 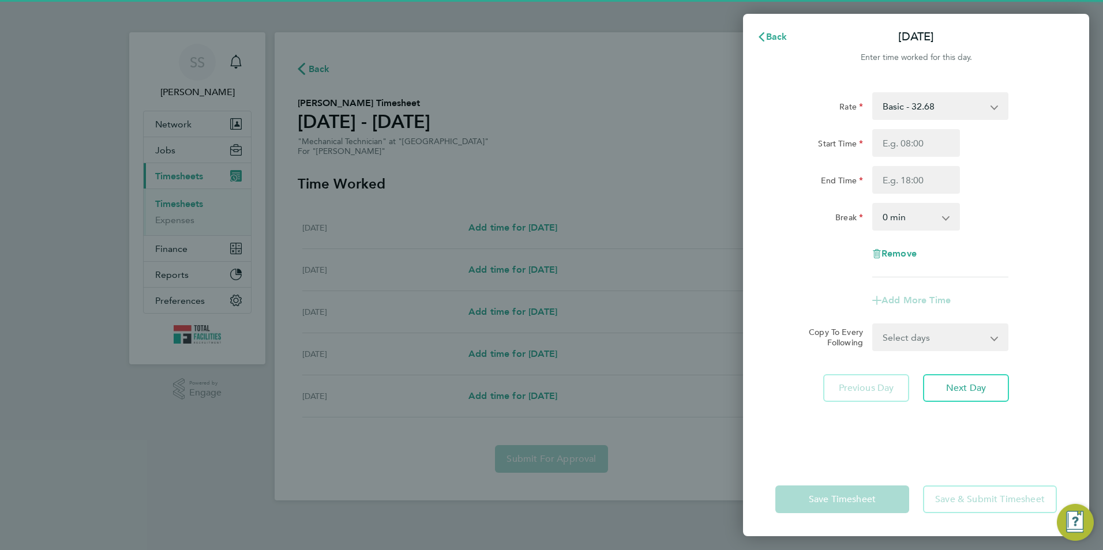 I want to click on div: Enter time worked for this day., so click(x=916, y=58).